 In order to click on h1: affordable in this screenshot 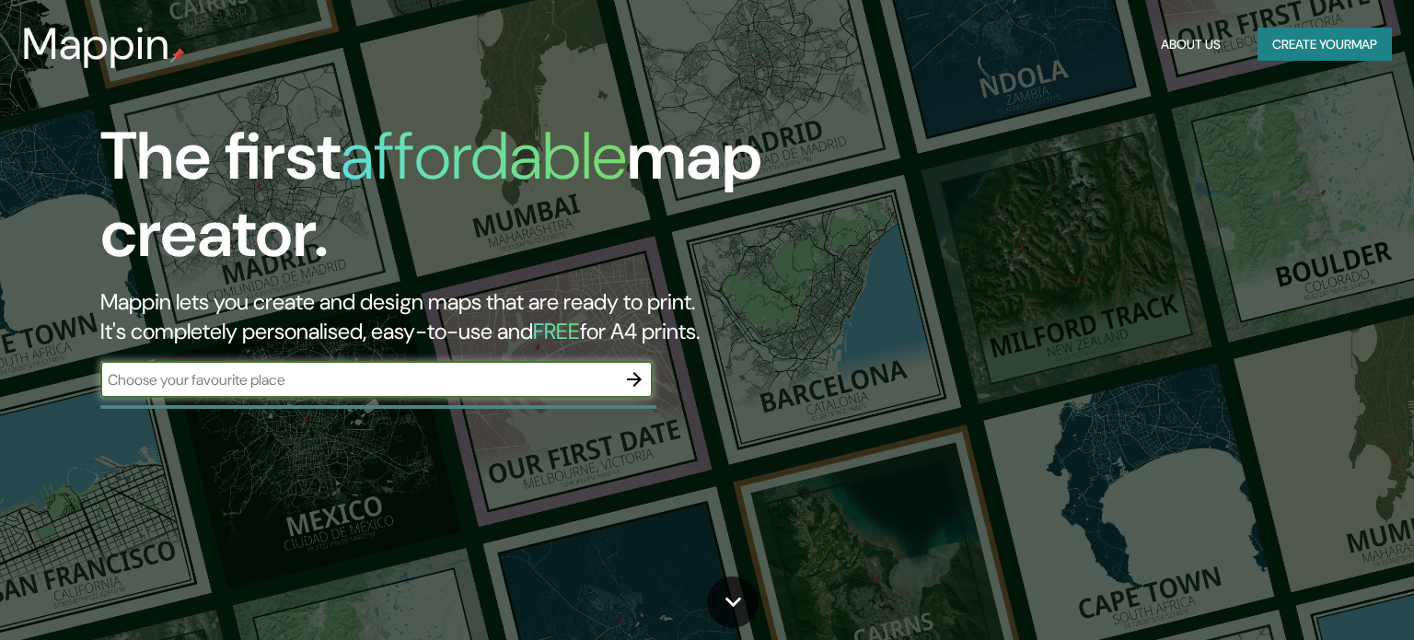, I will do `click(483, 156)`.